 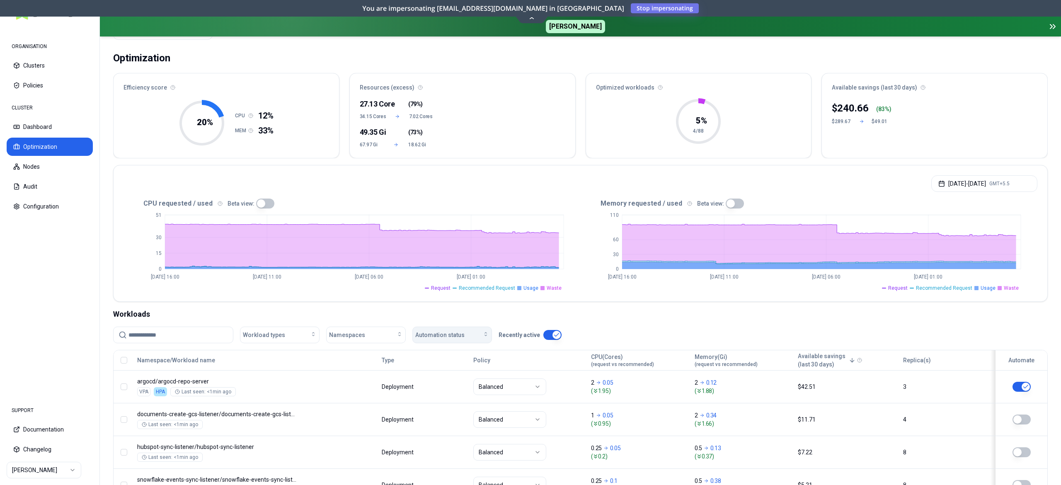 I want to click on button: Memory(Gi)(request vs recommended), so click(x=726, y=360).